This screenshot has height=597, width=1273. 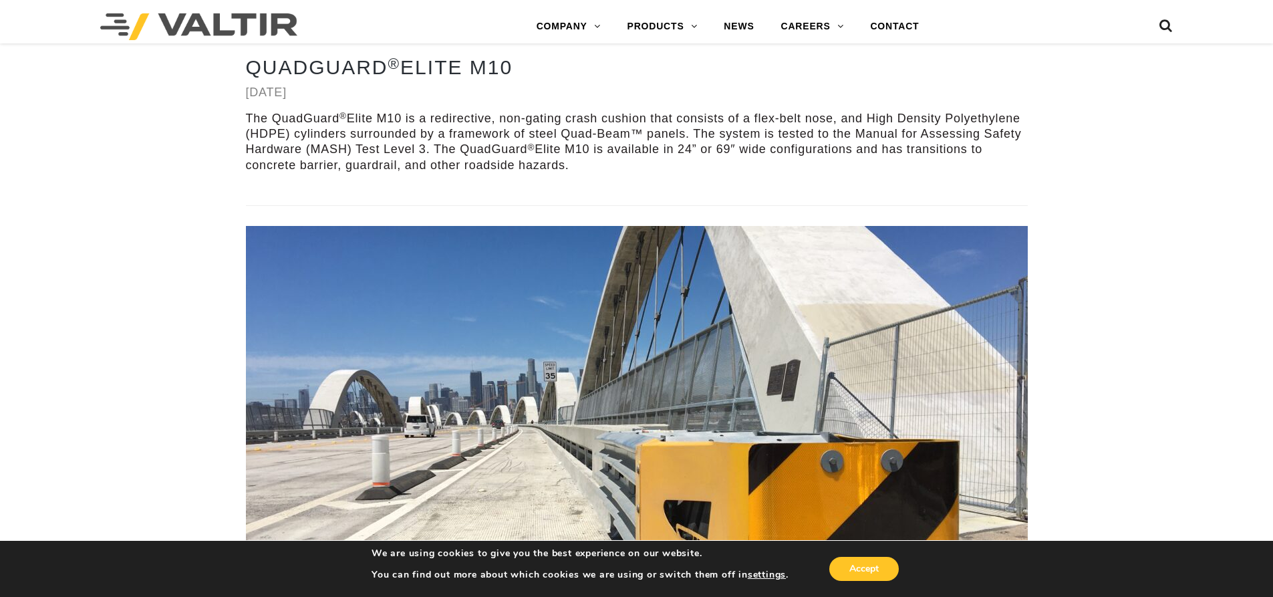 I want to click on button: settings, so click(x=767, y=575).